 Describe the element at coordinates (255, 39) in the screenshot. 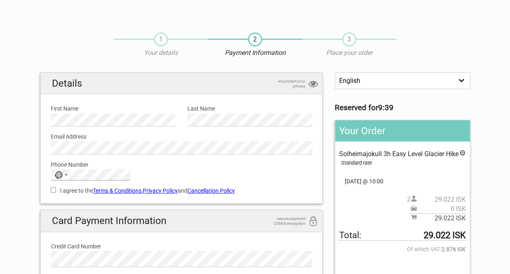

I see `span: 2` at that location.